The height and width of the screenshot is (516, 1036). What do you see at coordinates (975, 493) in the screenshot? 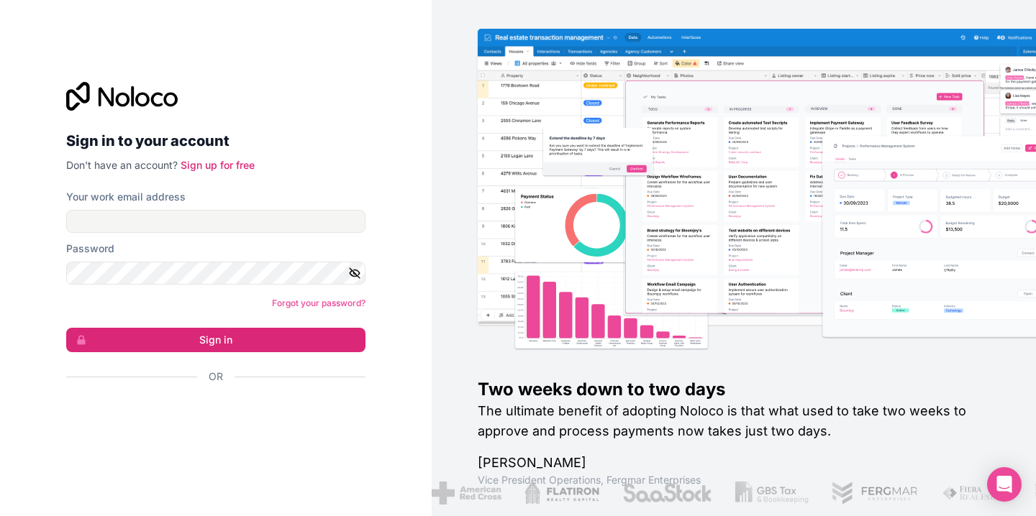
I see `img: /assets/fiera-fwj2N5v4.png` at bounding box center [975, 493].